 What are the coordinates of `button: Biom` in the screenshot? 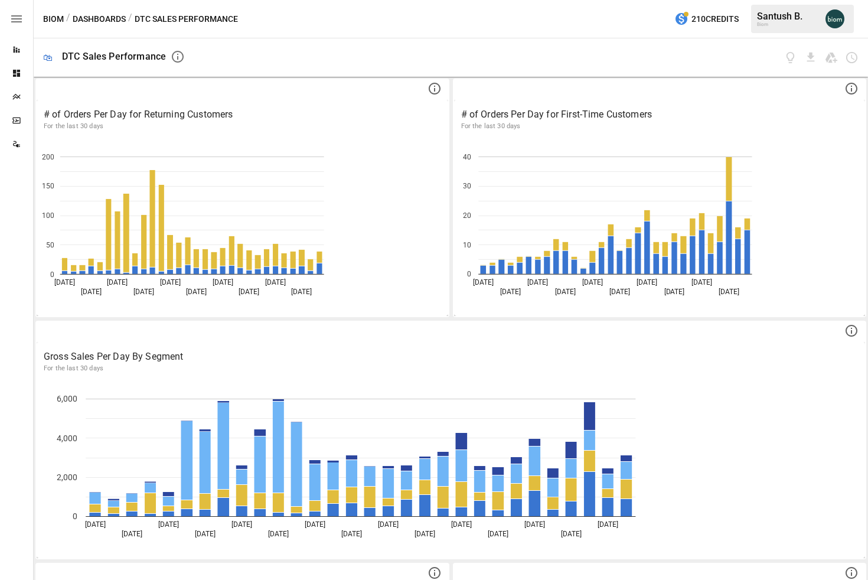 It's located at (53, 19).